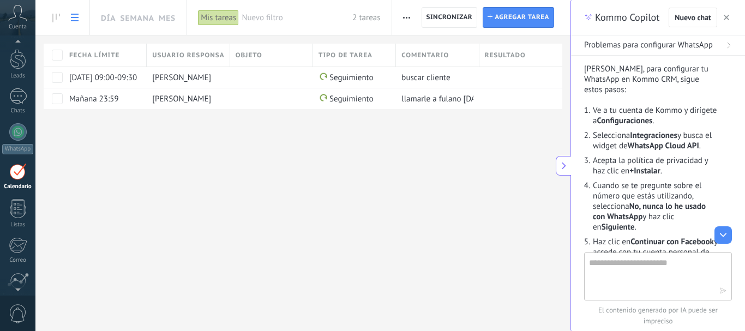 The image size is (745, 331). Describe the element at coordinates (627, 17) in the screenshot. I see `span: Kommo Copilot` at that location.